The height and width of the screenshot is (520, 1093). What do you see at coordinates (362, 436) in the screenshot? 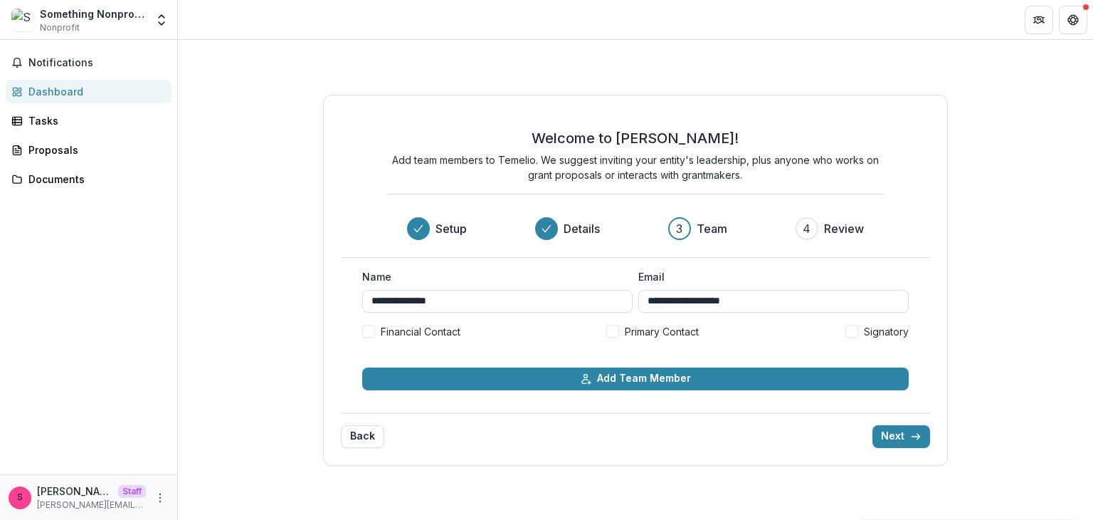
I see `button: Back` at bounding box center [362, 436].